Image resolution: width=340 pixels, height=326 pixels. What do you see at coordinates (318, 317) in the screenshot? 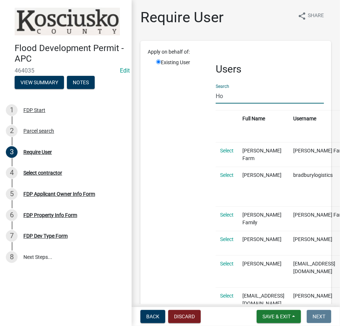
I see `button: Next` at bounding box center [318, 317].